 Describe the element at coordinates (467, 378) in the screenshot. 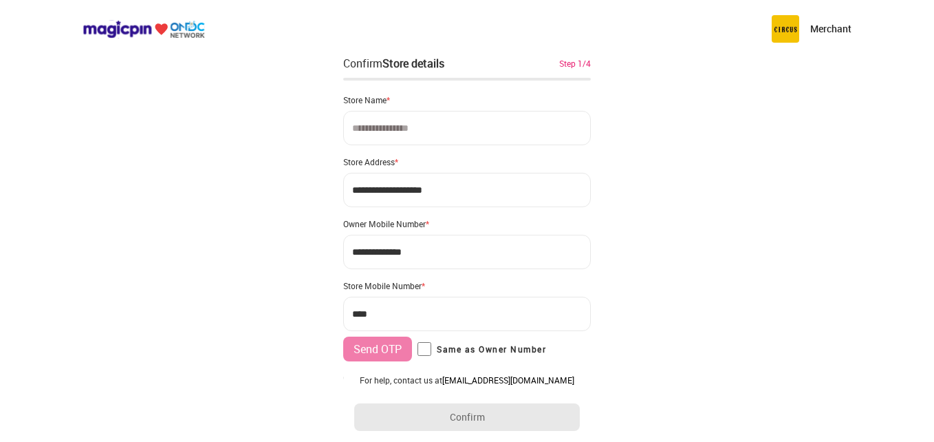

I see `div: Owner E-mail ID` at that location.